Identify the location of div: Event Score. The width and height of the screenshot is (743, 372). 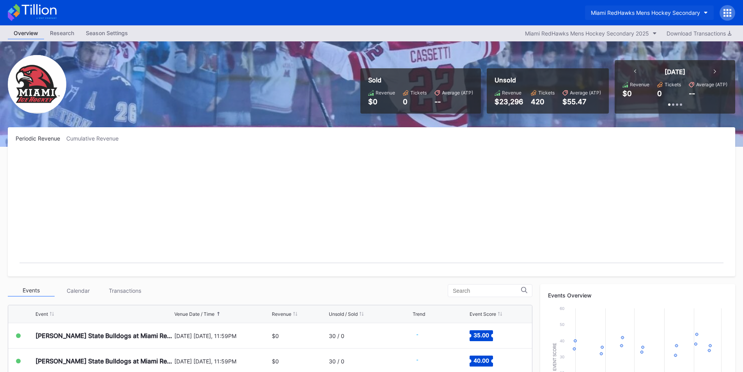
(483, 314).